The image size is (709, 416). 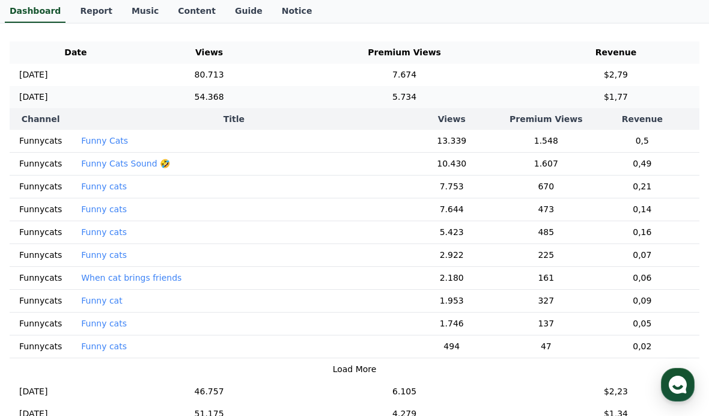 I want to click on th: Channel, so click(x=40, y=119).